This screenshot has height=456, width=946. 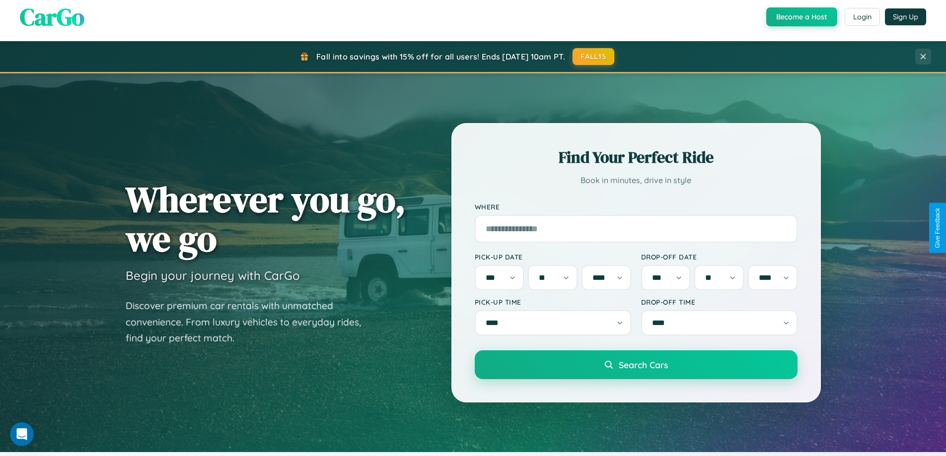 I want to click on h2: Find Your Perfect Ride, so click(x=636, y=157).